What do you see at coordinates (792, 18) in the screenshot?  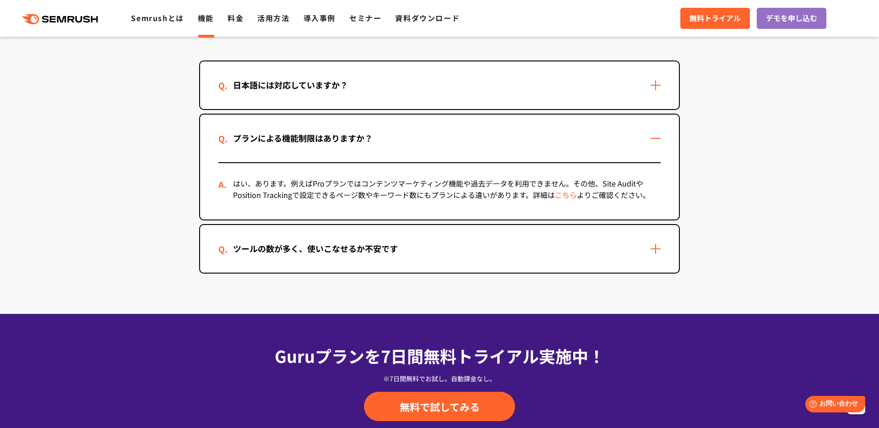 I see `a: デモを申し込む` at bounding box center [792, 18].